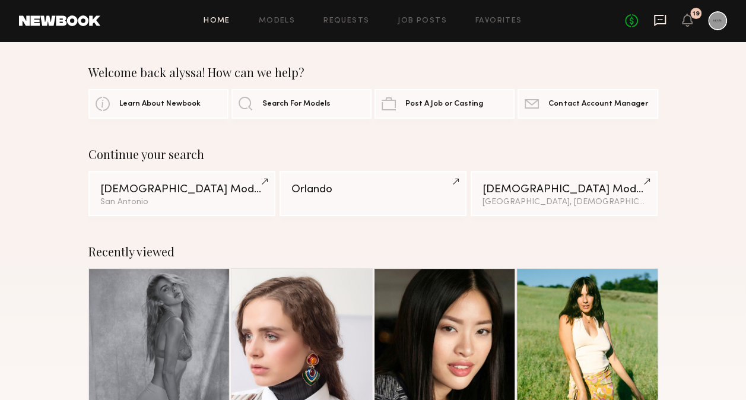 The width and height of the screenshot is (746, 400). Describe the element at coordinates (296, 104) in the screenshot. I see `span: Search For Models` at that location.